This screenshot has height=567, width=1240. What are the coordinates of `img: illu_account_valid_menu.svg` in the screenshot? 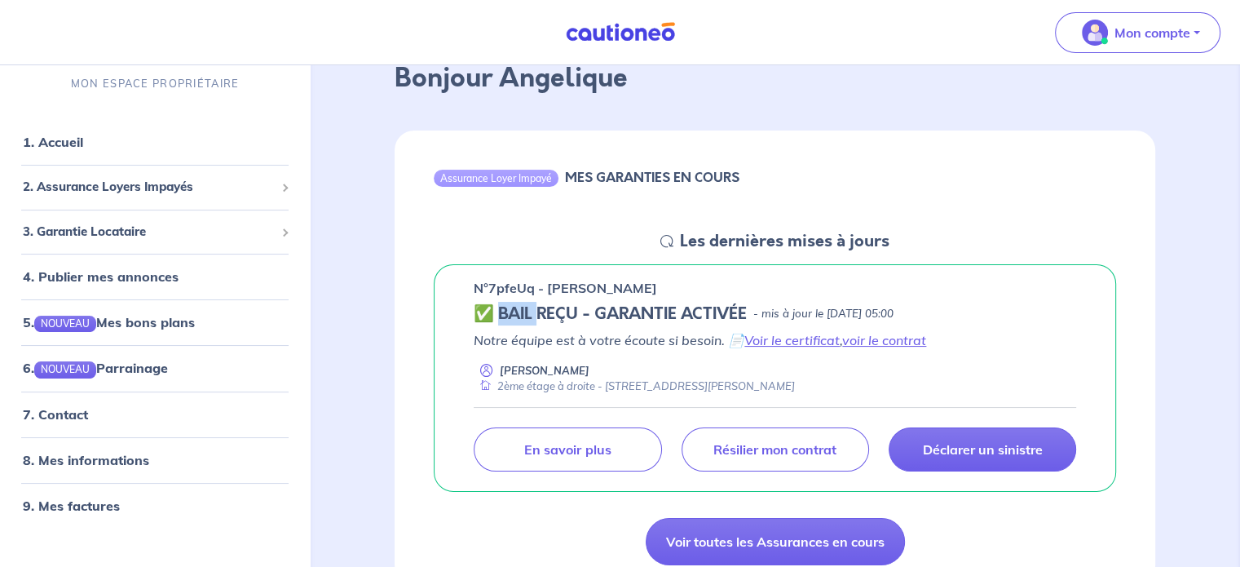 It's located at (1095, 33).